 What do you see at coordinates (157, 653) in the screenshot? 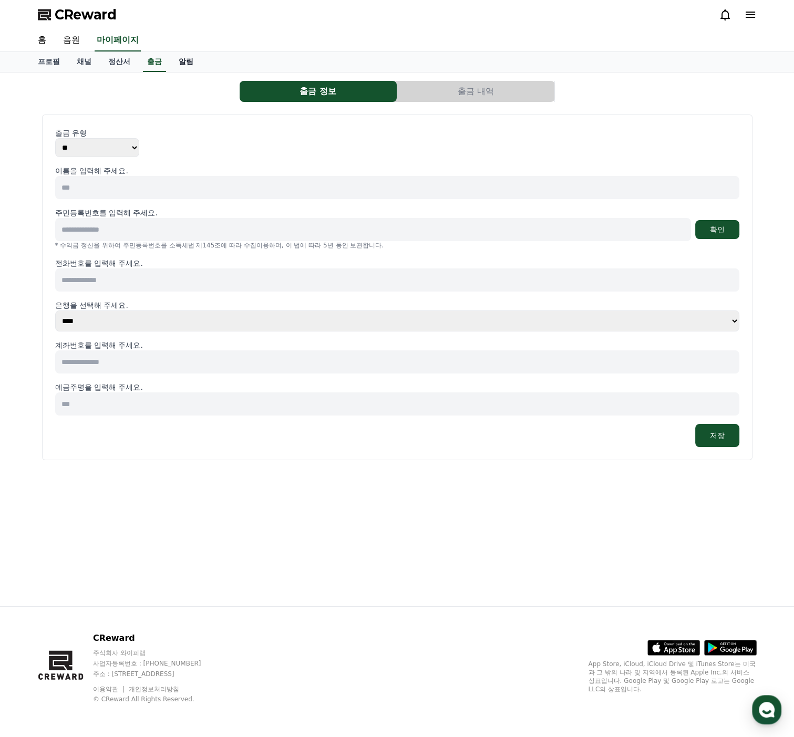
I see `p: 주식회사 와이피랩` at bounding box center [157, 653].